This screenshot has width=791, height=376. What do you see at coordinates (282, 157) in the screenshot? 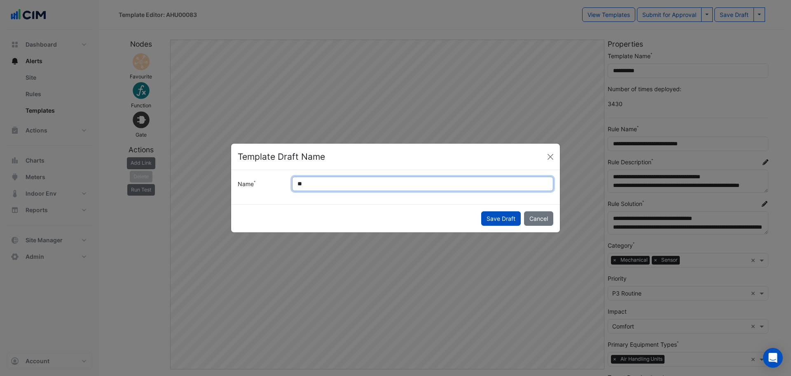
I see `h4: Template Draft Name` at bounding box center [282, 157].